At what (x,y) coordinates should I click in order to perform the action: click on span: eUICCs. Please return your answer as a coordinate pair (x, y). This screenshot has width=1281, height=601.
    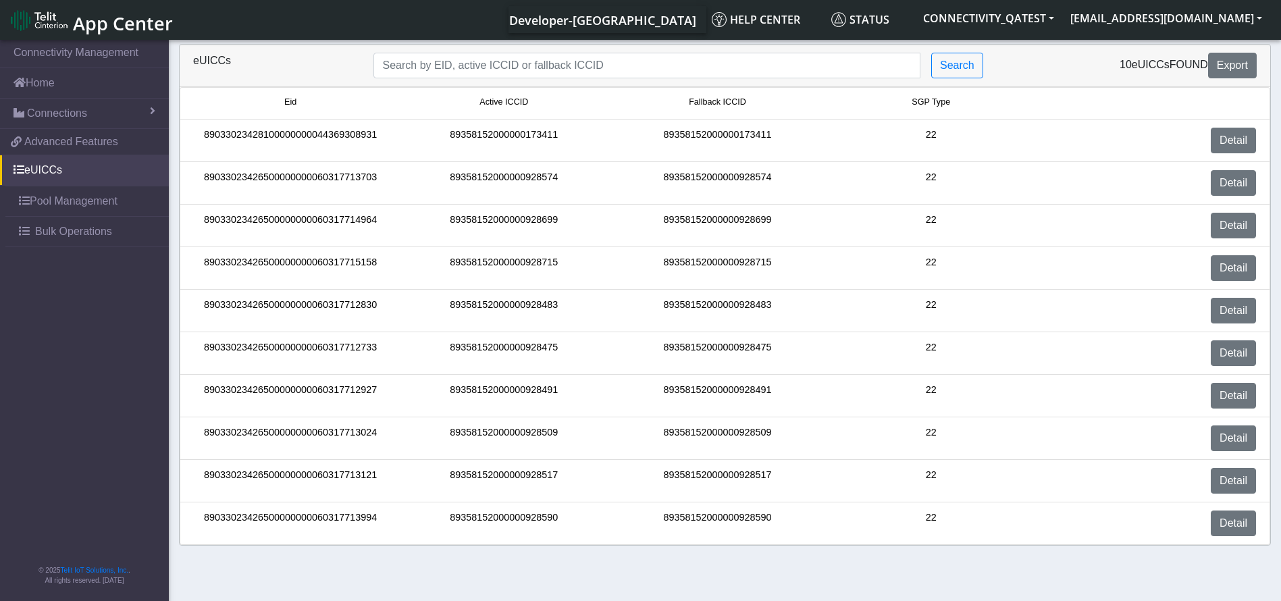
    Looking at the image, I should click on (1151, 64).